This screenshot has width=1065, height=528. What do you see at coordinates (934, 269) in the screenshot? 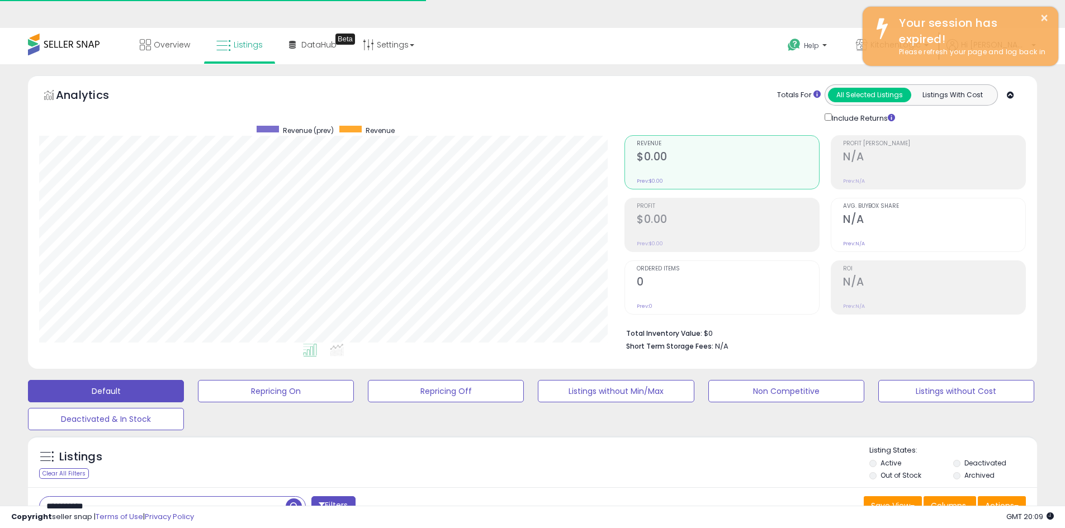
I see `span: ROI` at bounding box center [934, 269].